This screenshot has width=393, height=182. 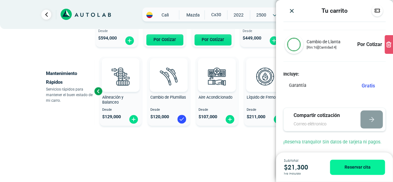 What do you see at coordinates (169, 76) in the screenshot?
I see `img: plumillas-v3.svg` at bounding box center [169, 76].